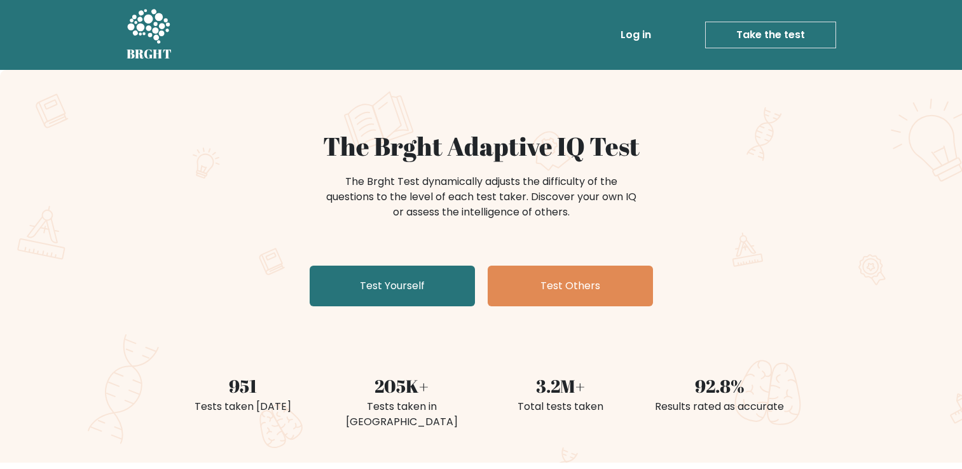 This screenshot has width=962, height=469. Describe the element at coordinates (402, 386) in the screenshot. I see `div: 205K+` at that location.